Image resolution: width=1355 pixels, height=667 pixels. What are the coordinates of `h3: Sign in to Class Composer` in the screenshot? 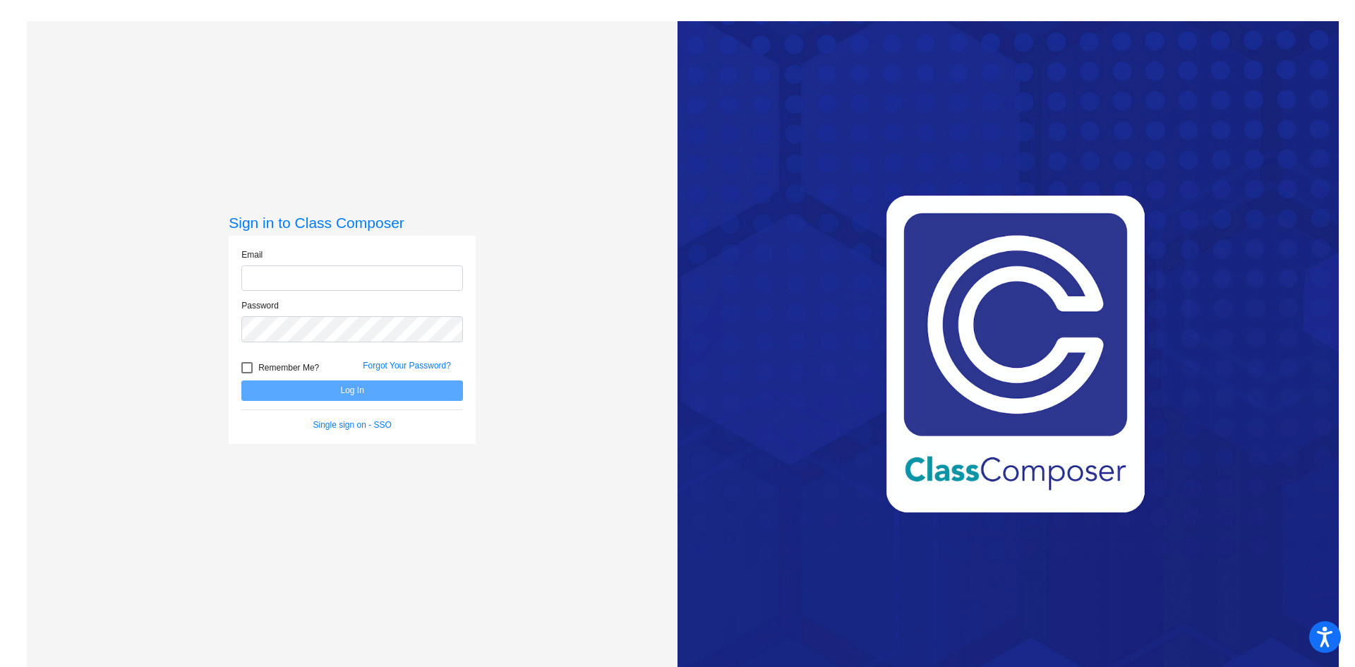 It's located at (352, 222).